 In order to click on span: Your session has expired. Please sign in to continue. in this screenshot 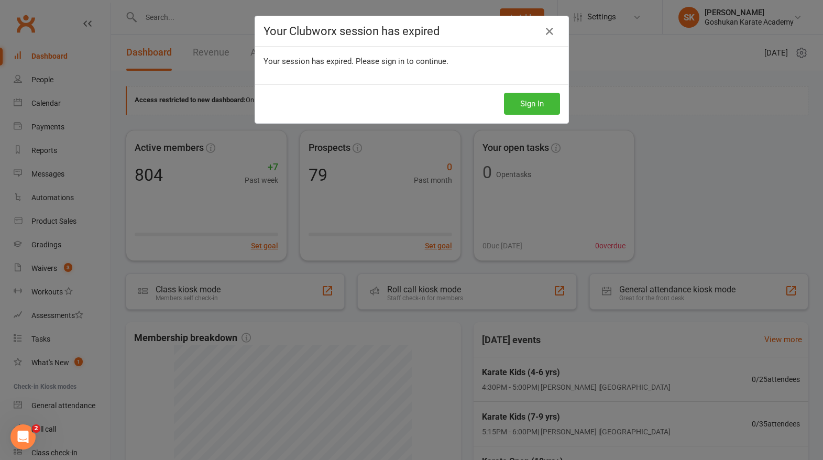, I will do `click(355, 61)`.